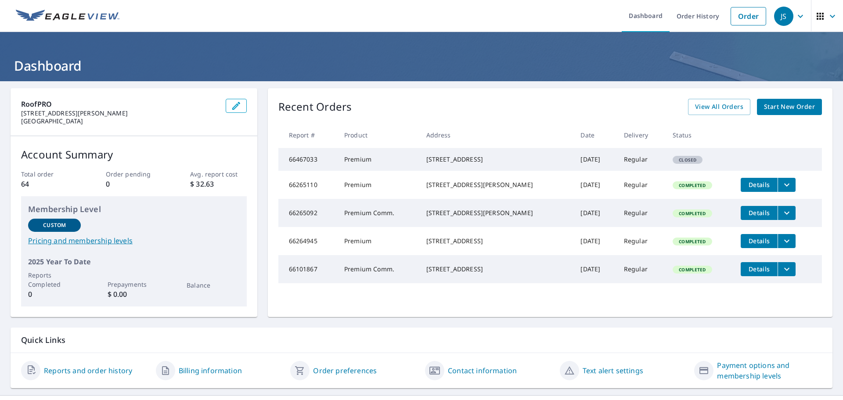  Describe the element at coordinates (688, 160) in the screenshot. I see `span: Closed` at that location.